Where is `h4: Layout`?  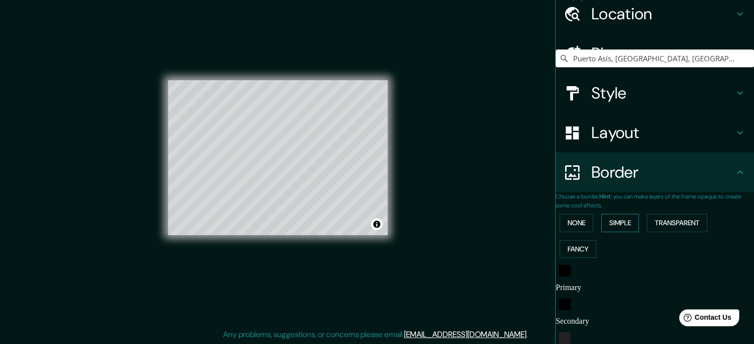 h4: Layout is located at coordinates (663, 133).